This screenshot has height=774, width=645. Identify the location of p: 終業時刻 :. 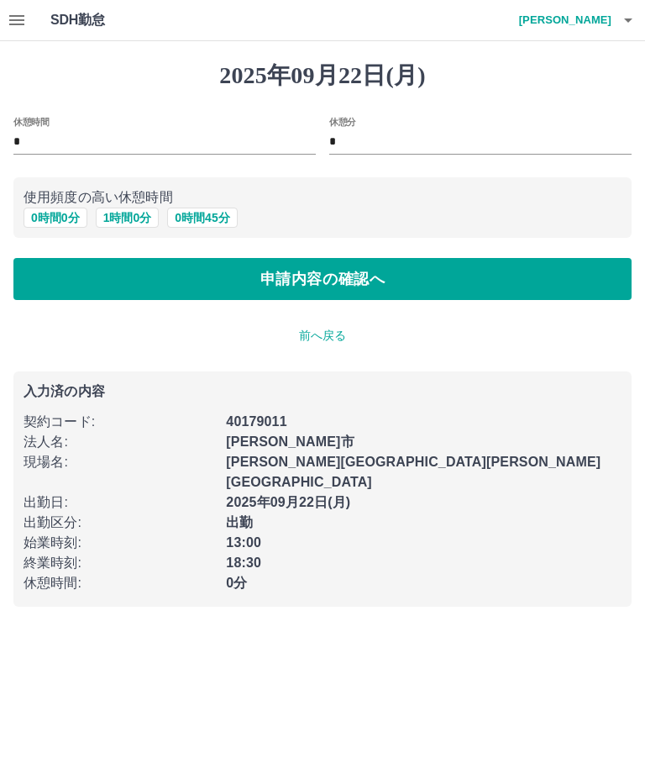
(119, 563).